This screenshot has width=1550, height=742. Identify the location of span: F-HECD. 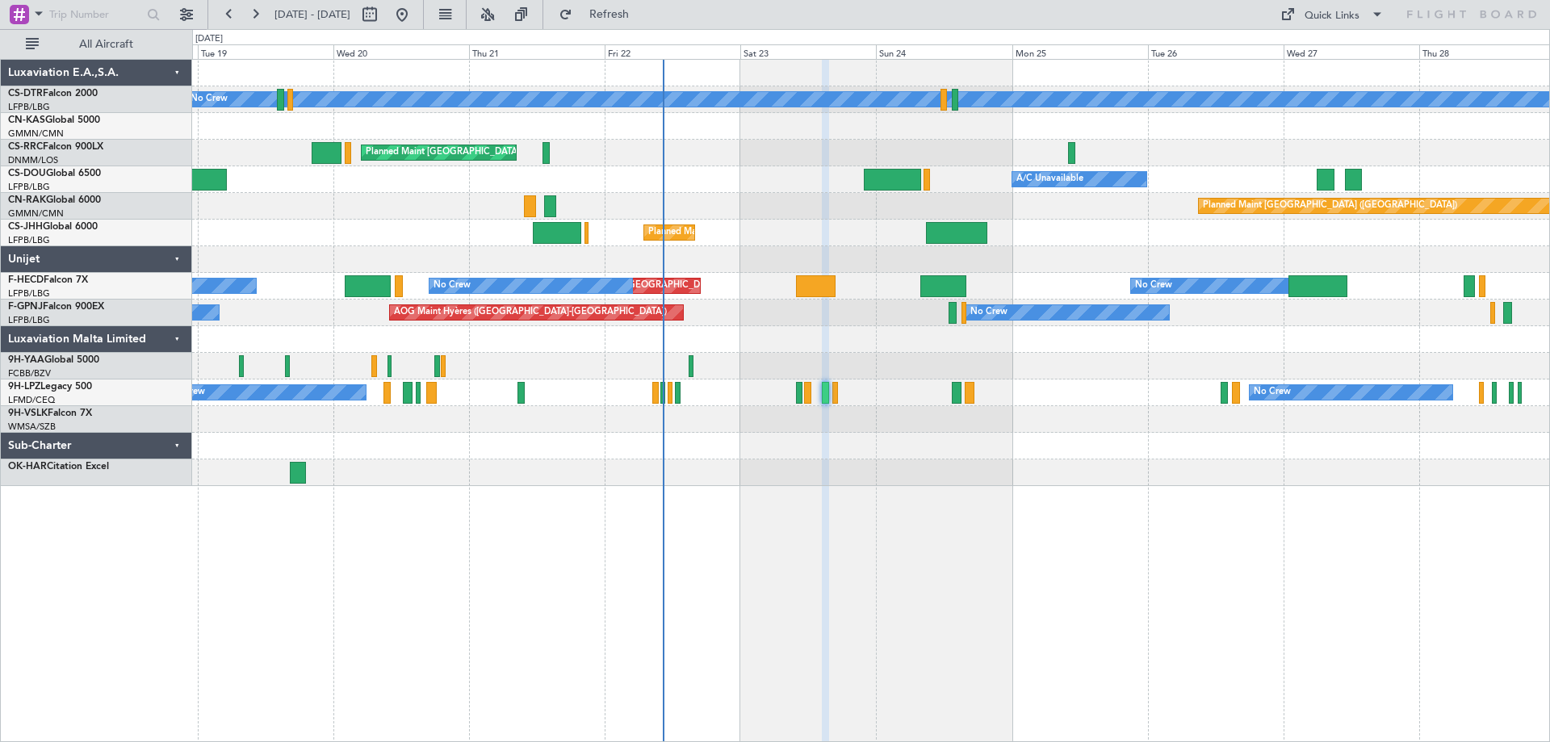
(26, 280).